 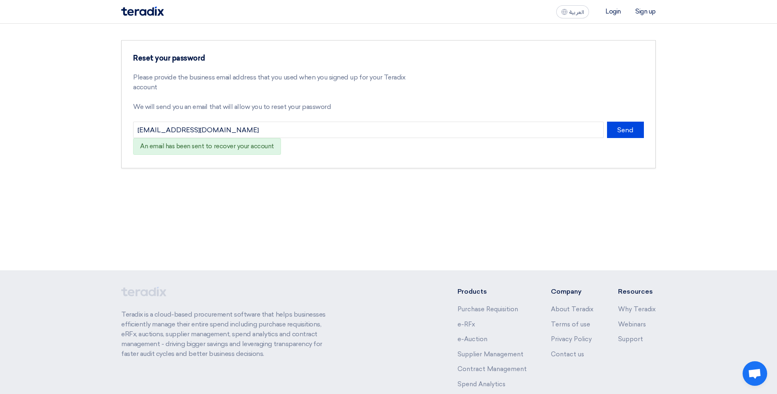 What do you see at coordinates (626, 130) in the screenshot?
I see `button: Send` at bounding box center [626, 130].